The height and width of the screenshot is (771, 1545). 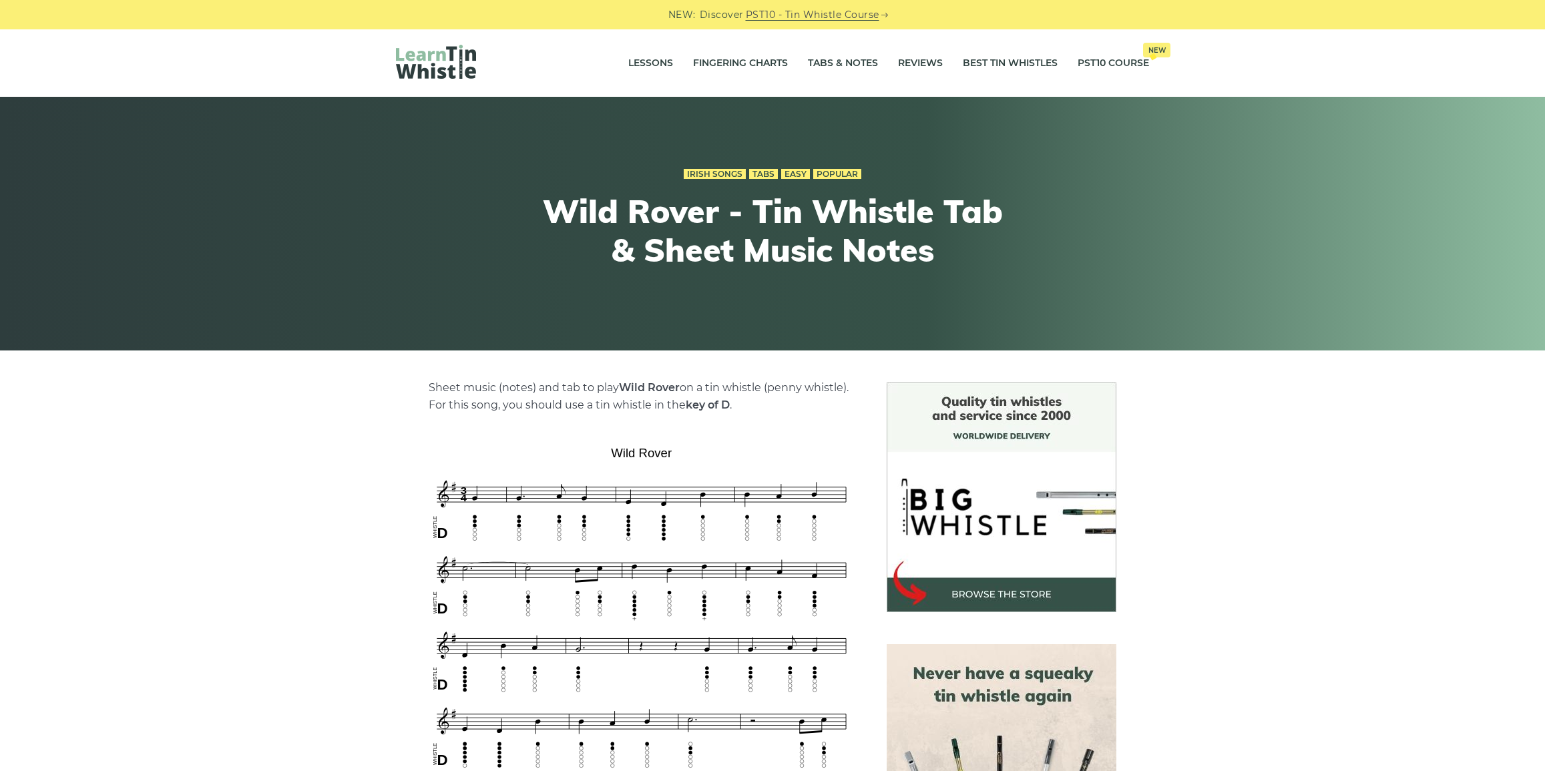 I want to click on a: Tabs, so click(x=763, y=174).